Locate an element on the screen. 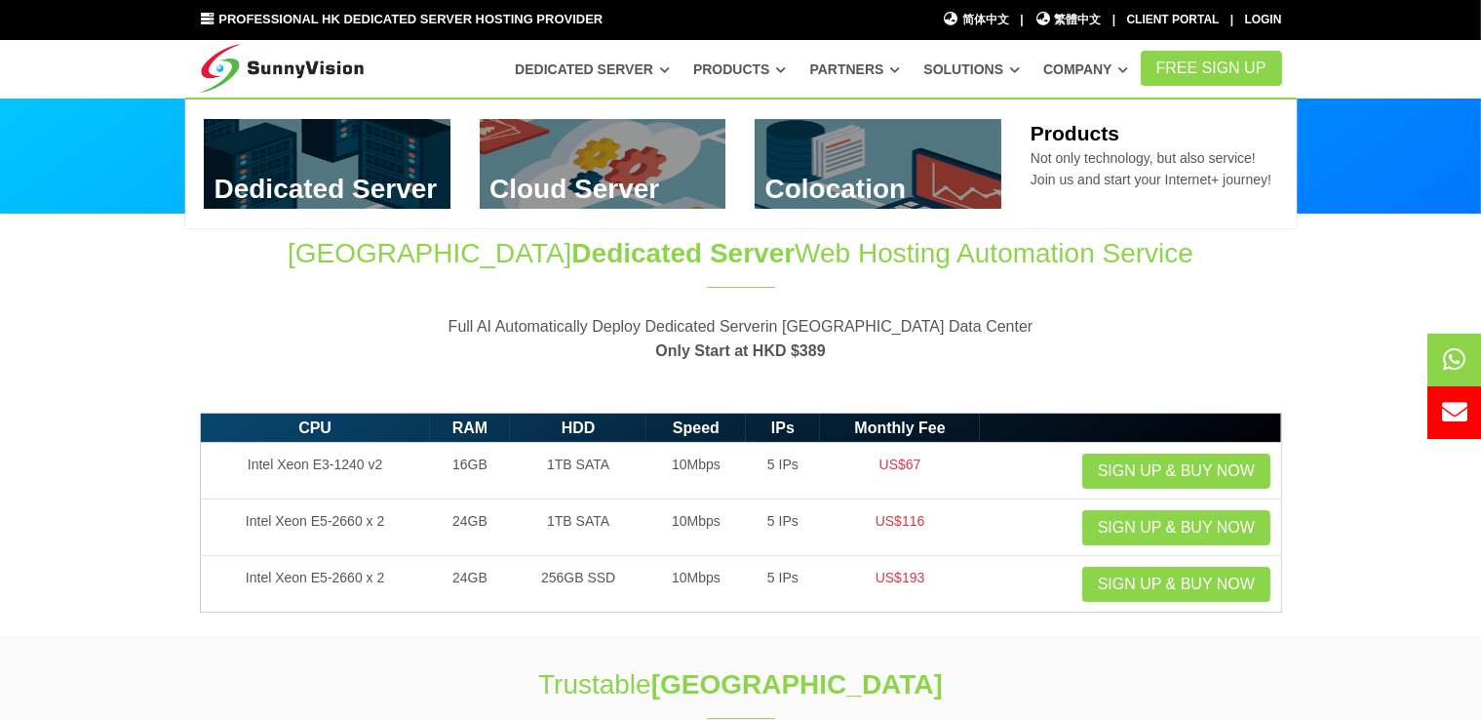 The image size is (1481, 720). span: 简体中文 is located at coordinates (976, 20).